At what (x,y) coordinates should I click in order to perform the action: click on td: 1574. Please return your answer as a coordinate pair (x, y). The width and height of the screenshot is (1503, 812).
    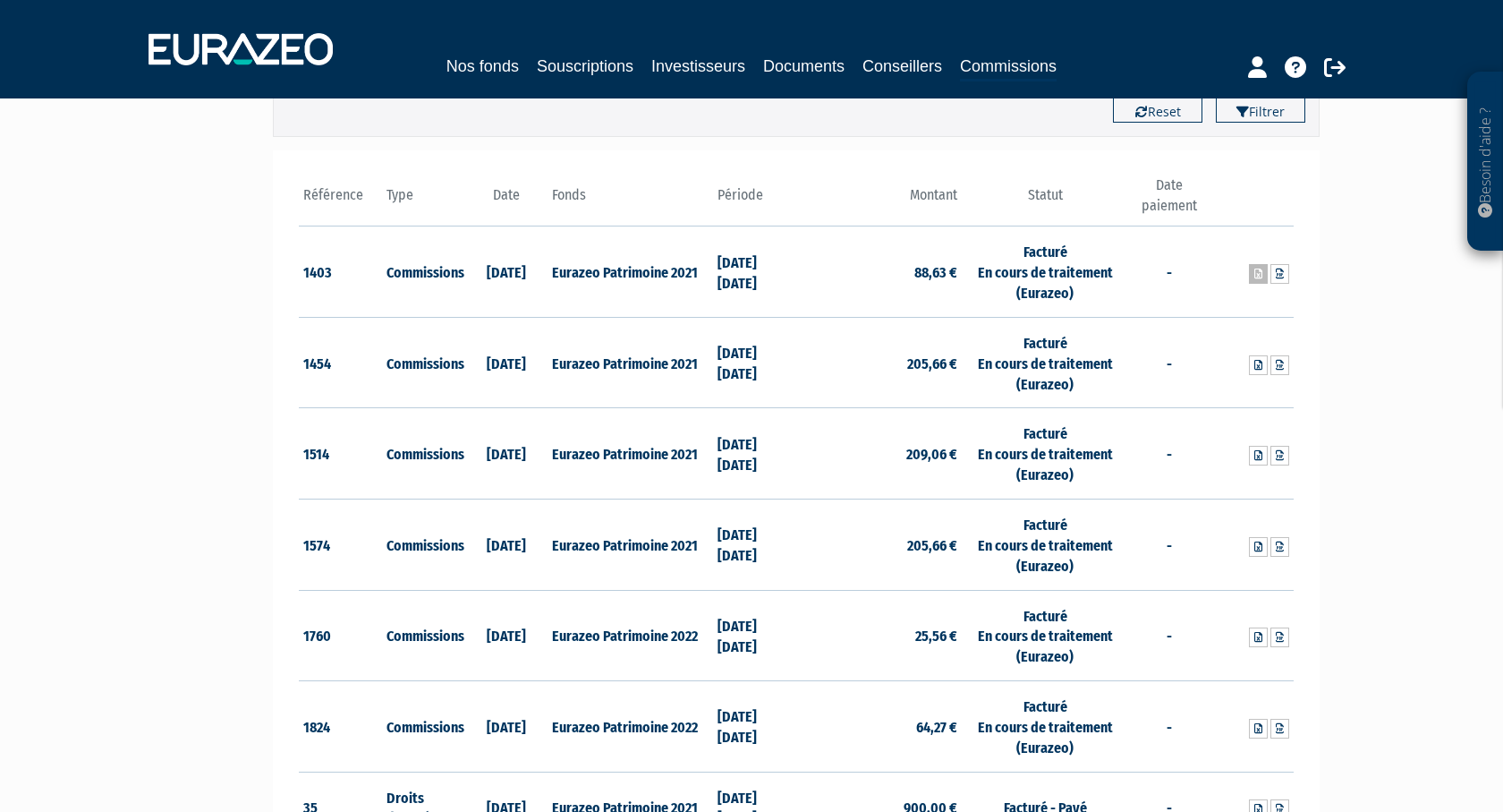
    Looking at the image, I should click on (340, 544).